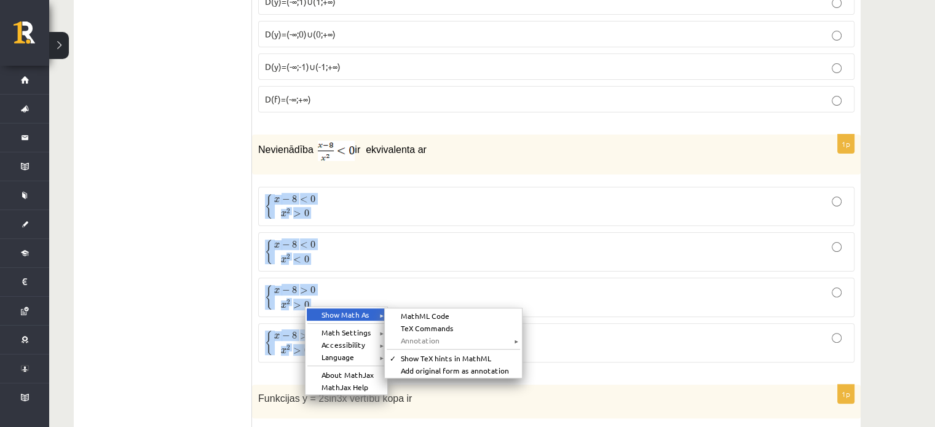 This screenshot has width=935, height=427. I want to click on div: Accessibility, so click(346, 345).